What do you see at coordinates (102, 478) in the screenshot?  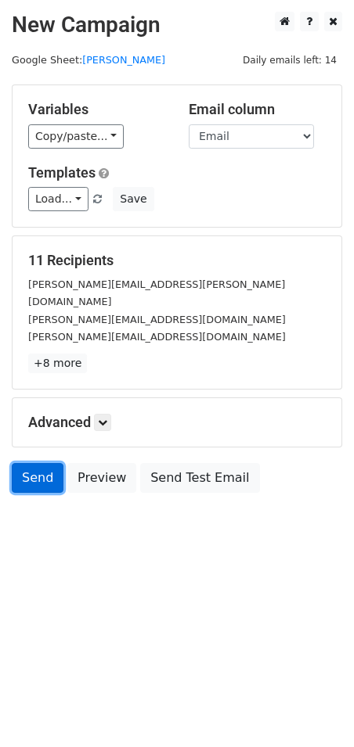 I see `a: Preview` at bounding box center [102, 478].